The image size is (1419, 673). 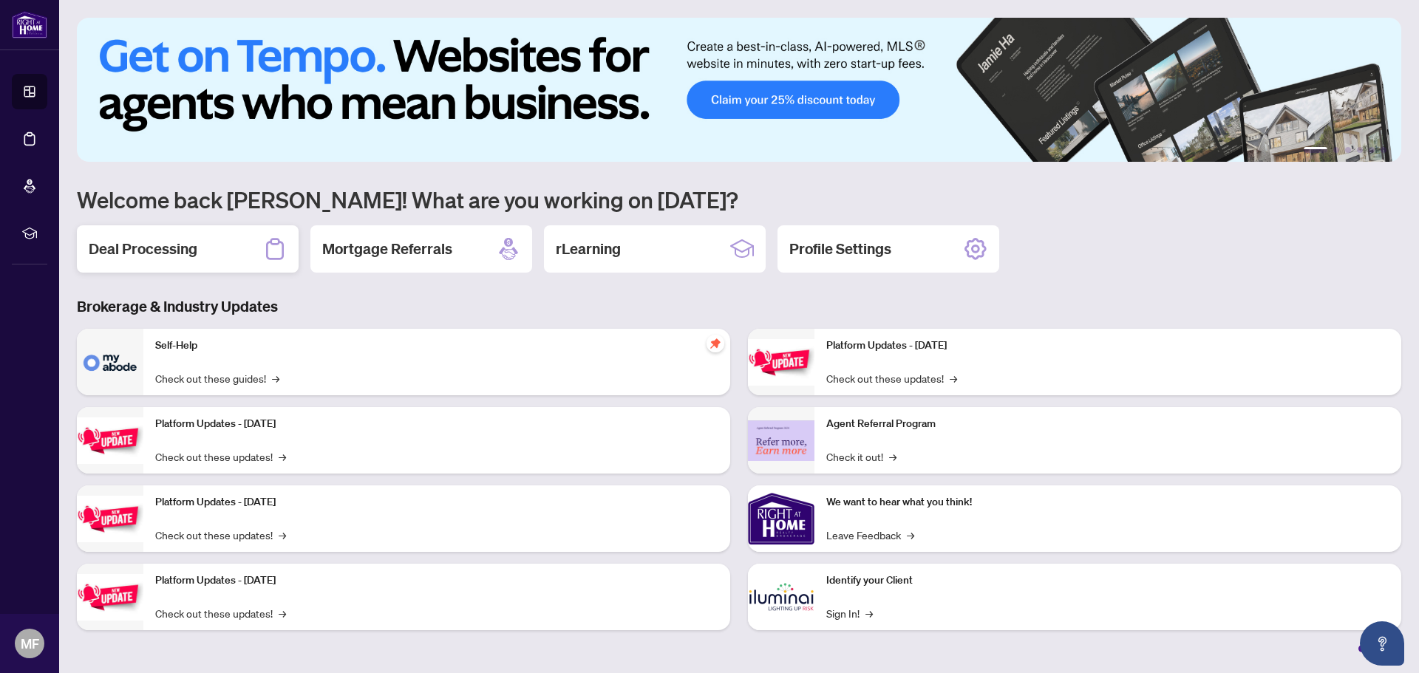 What do you see at coordinates (1336, 150) in the screenshot?
I see `button: 2` at bounding box center [1336, 150].